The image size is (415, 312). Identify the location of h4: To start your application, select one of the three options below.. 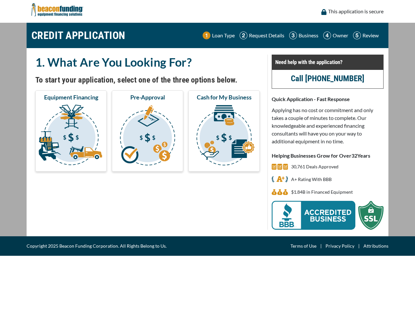
(148, 80).